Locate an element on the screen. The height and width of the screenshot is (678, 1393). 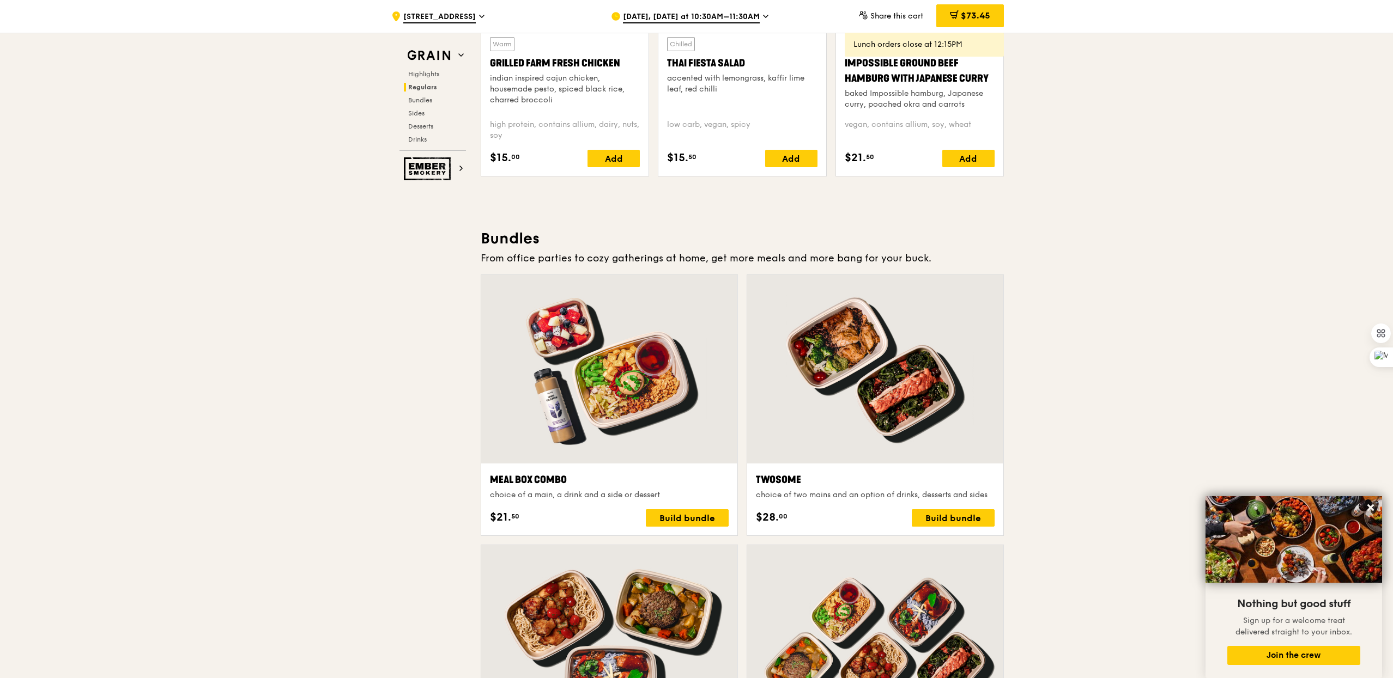
div: Impossible Ground Beef Hamburg with Japanese Curry is located at coordinates (919, 71).